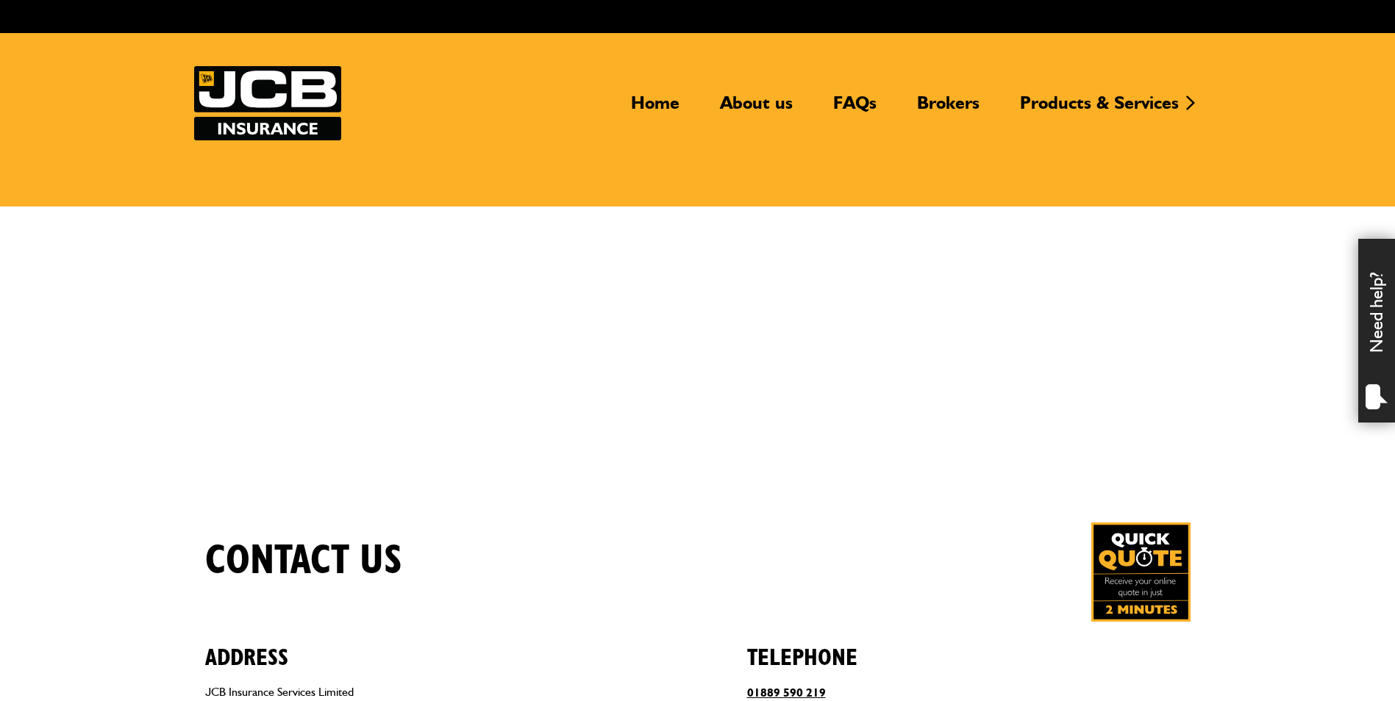  Describe the element at coordinates (304, 561) in the screenshot. I see `h1: Contact us` at that location.